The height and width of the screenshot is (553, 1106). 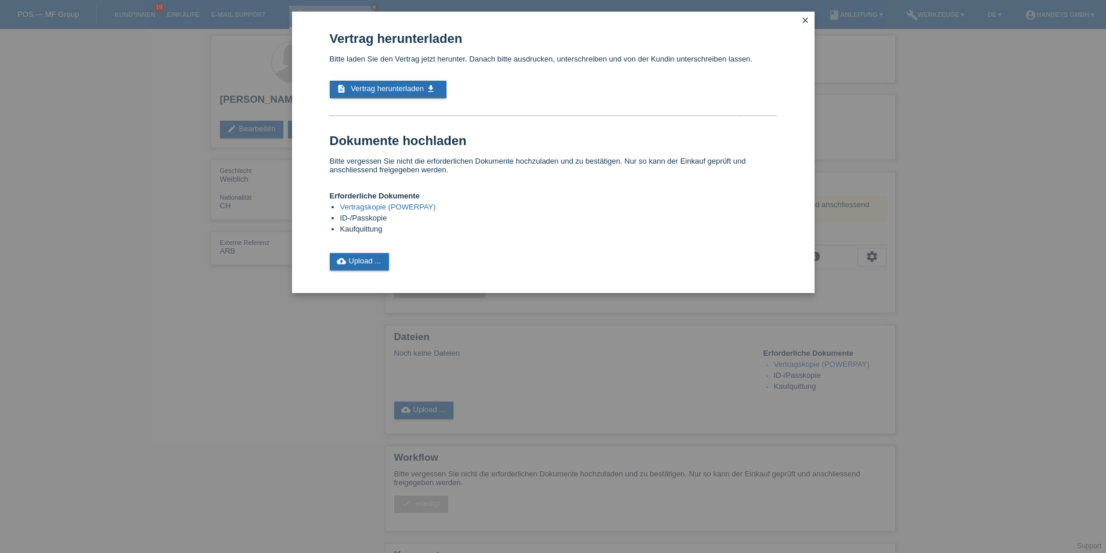 I want to click on h4: Erforderliche Dokumente, so click(x=553, y=196).